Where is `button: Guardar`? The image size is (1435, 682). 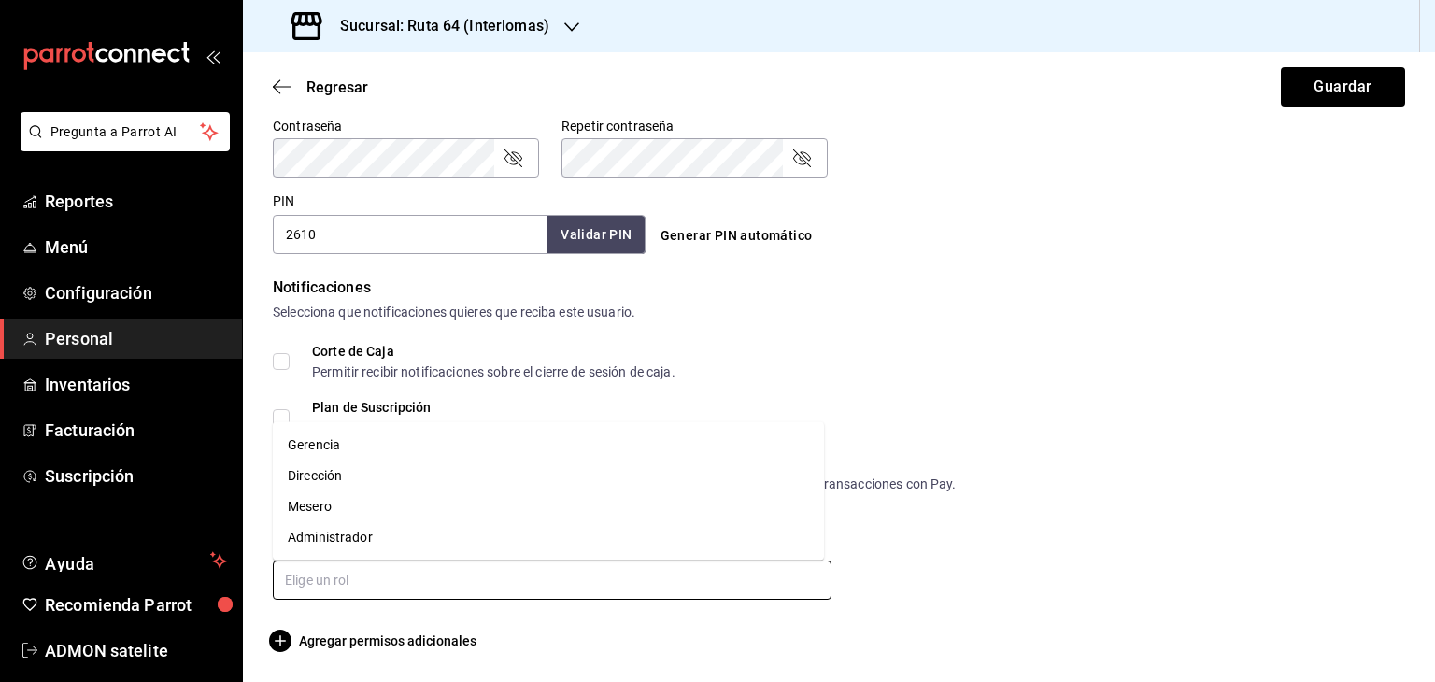 button: Guardar is located at coordinates (1343, 87).